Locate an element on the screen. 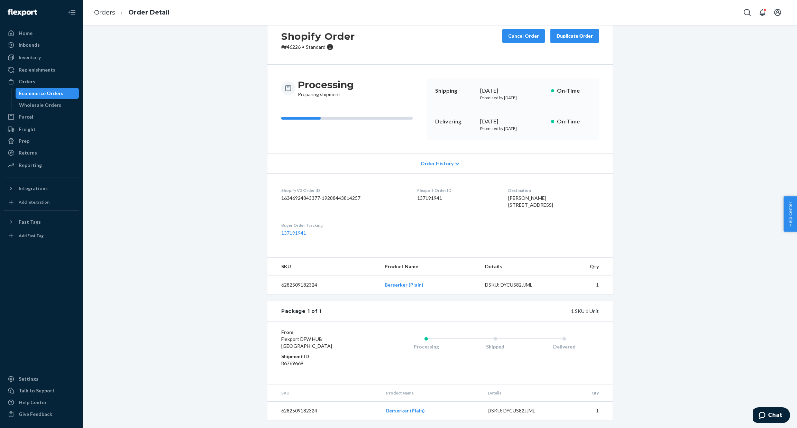 The width and height of the screenshot is (797, 428). button: Fast Tags is located at coordinates (42, 222).